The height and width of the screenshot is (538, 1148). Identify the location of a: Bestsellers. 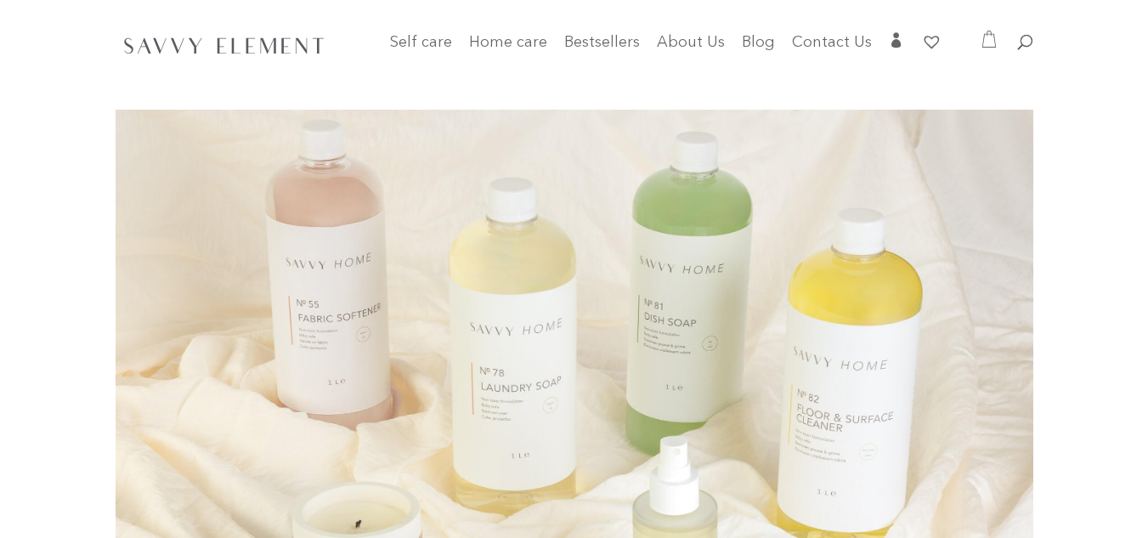
(602, 48).